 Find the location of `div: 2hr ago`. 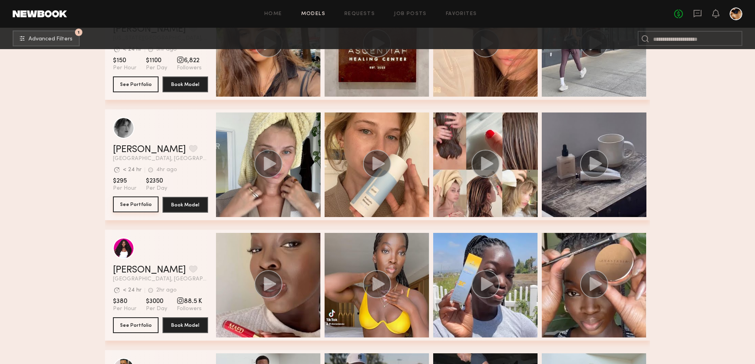

div: 2hr ago is located at coordinates (166, 290).